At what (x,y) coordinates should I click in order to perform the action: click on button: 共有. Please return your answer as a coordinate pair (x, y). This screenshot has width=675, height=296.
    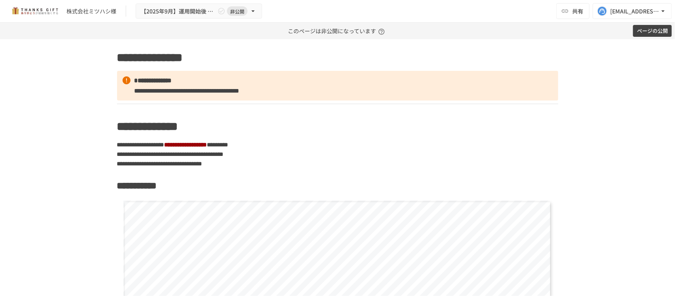
    Looking at the image, I should click on (573, 11).